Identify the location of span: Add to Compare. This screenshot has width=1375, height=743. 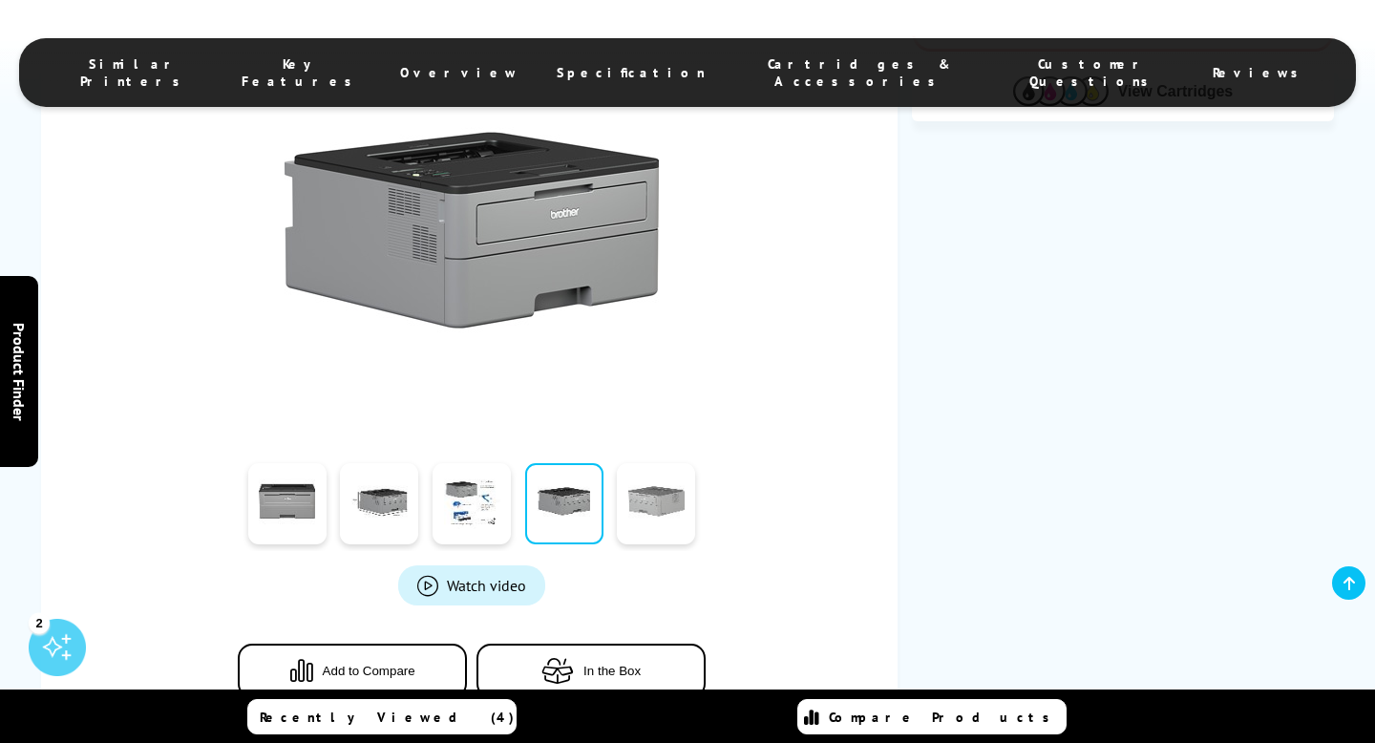
(369, 670).